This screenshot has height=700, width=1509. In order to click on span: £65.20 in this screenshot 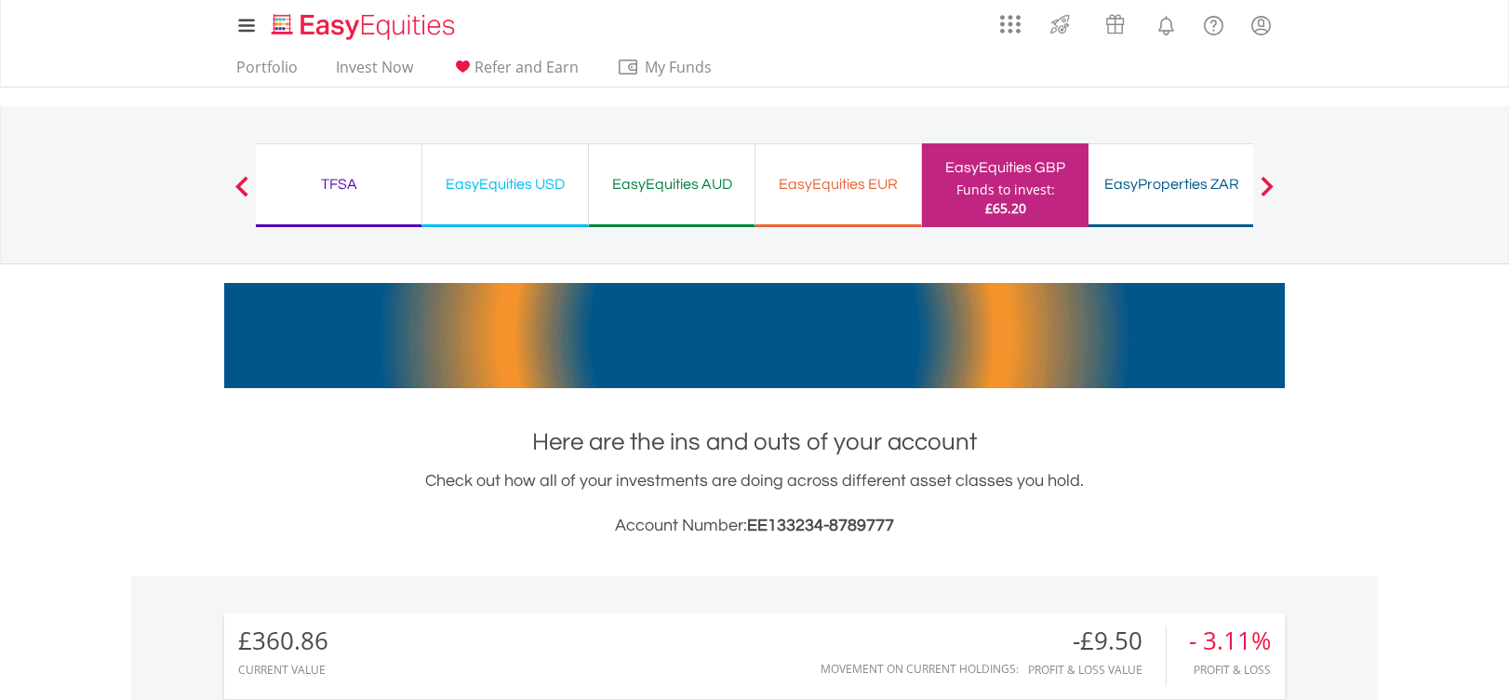, I will do `click(1006, 207)`.